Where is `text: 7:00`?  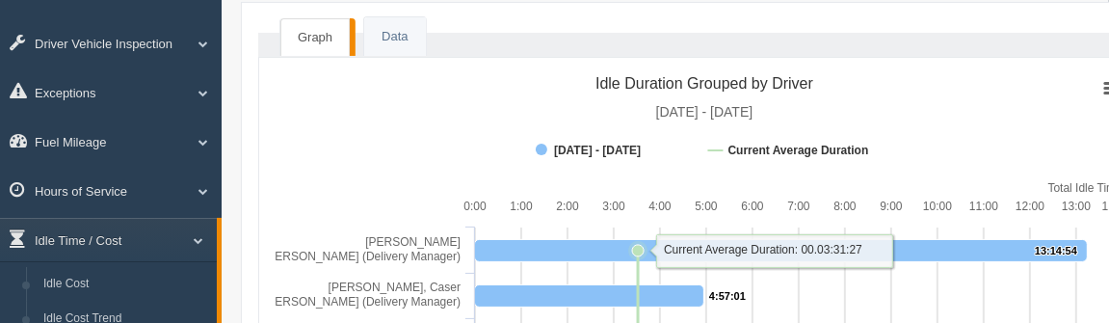 text: 7:00 is located at coordinates (799, 206).